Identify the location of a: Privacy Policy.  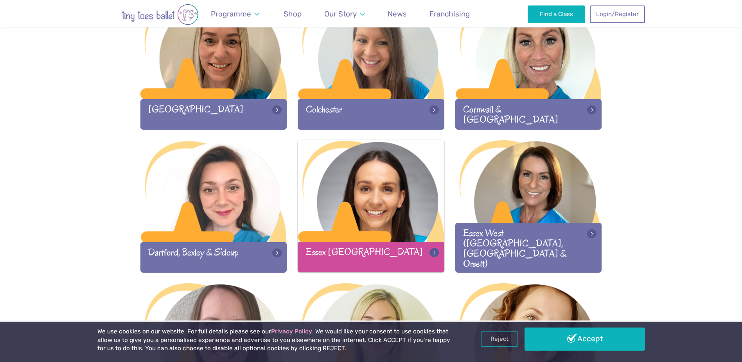
(292, 331).